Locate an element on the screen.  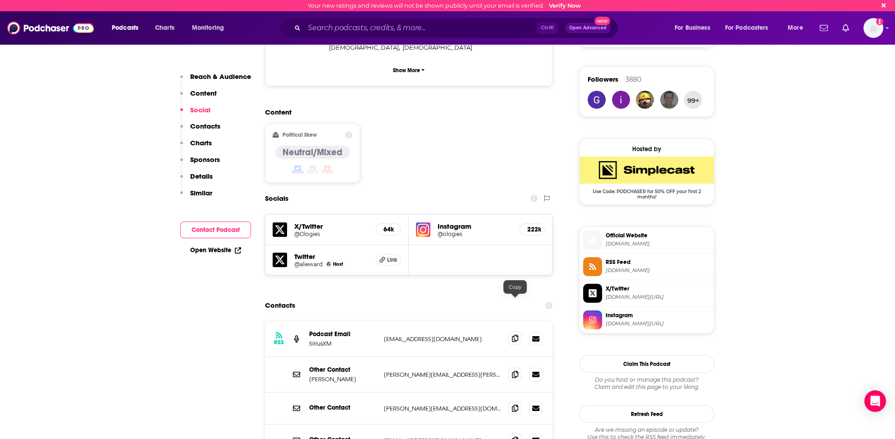
button: Show profile menu is located at coordinates (874, 28).